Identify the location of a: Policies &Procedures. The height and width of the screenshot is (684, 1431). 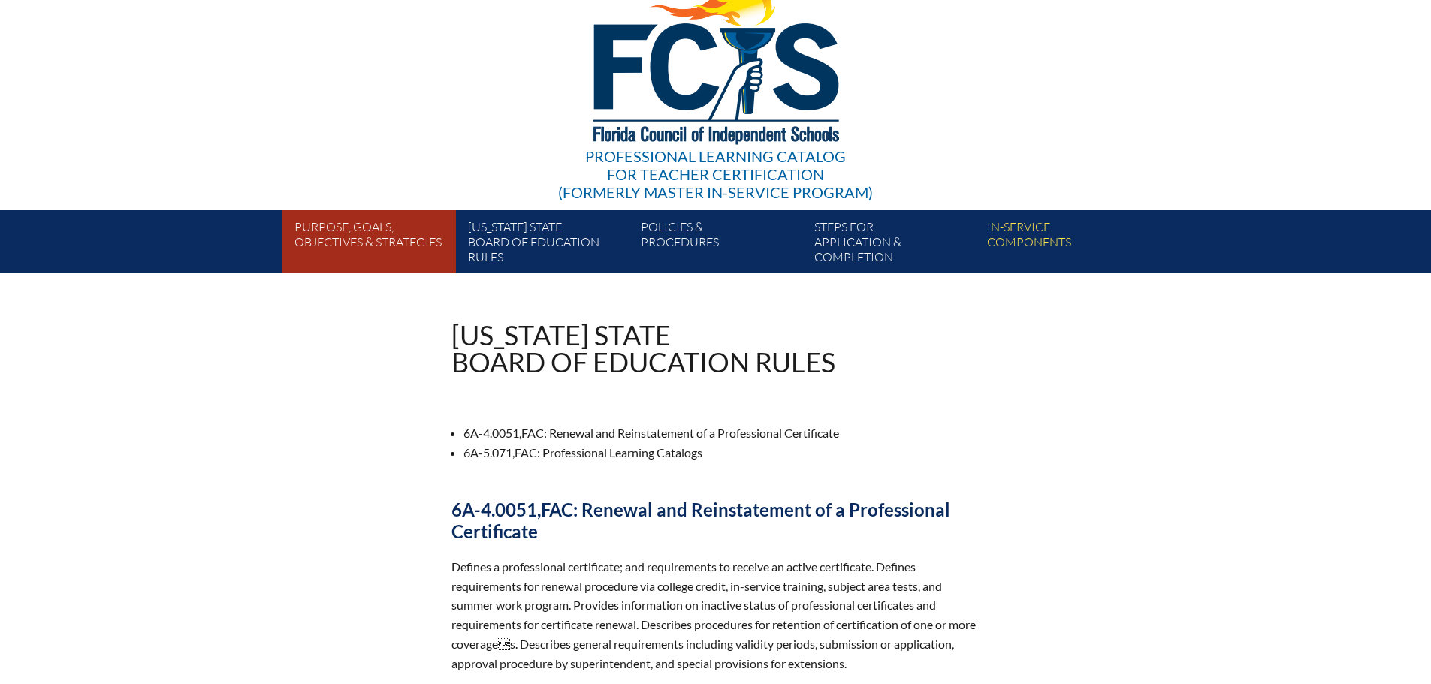
(721, 245).